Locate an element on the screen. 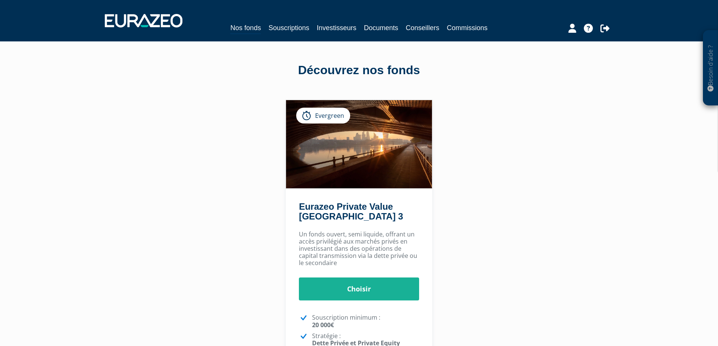  p: Besoin d'aide ? is located at coordinates (710, 68).